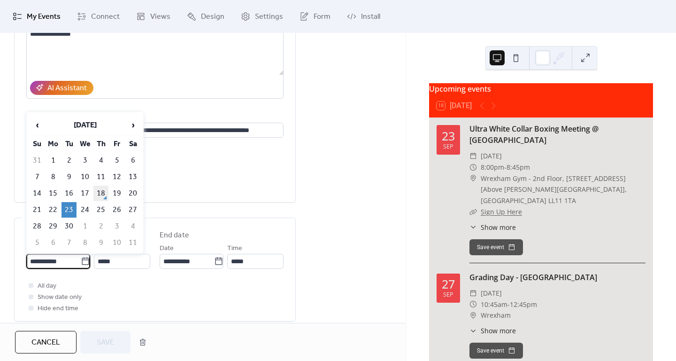  Describe the element at coordinates (53, 209) in the screenshot. I see `td: 22` at that location.